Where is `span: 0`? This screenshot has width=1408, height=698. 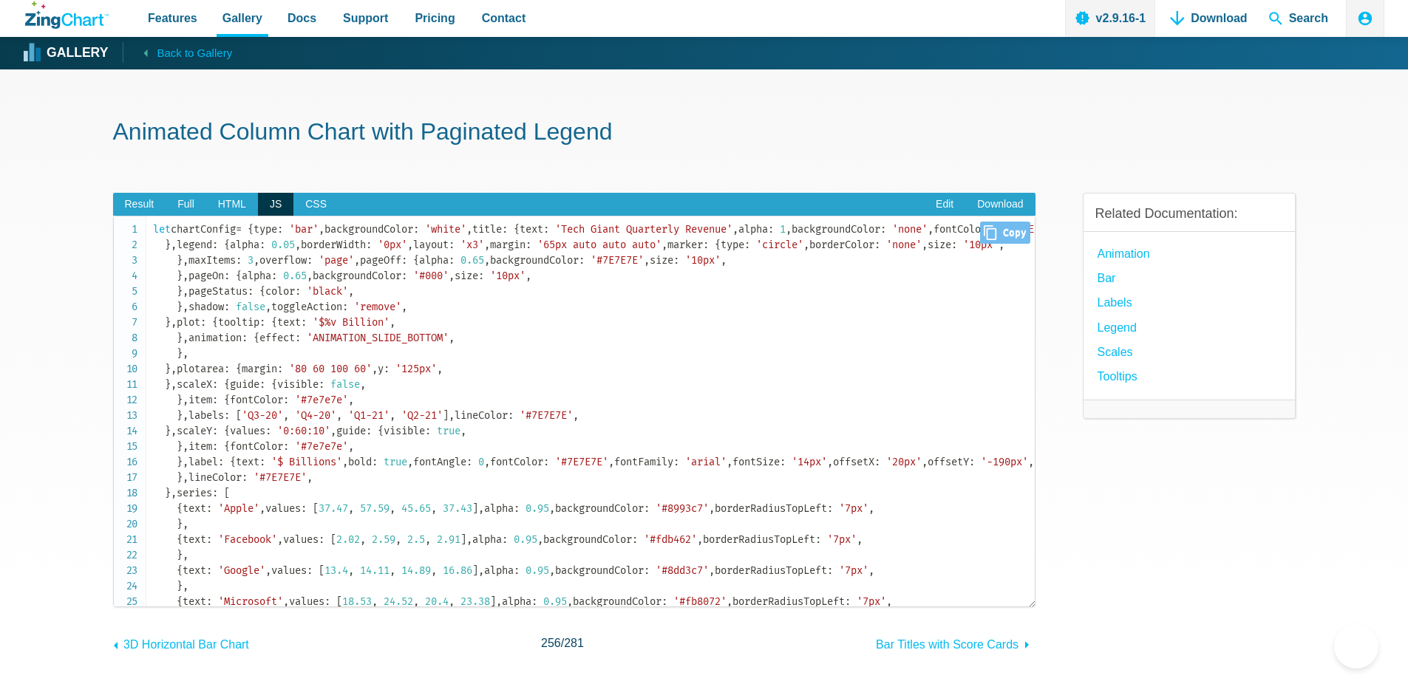 span: 0 is located at coordinates (481, 462).